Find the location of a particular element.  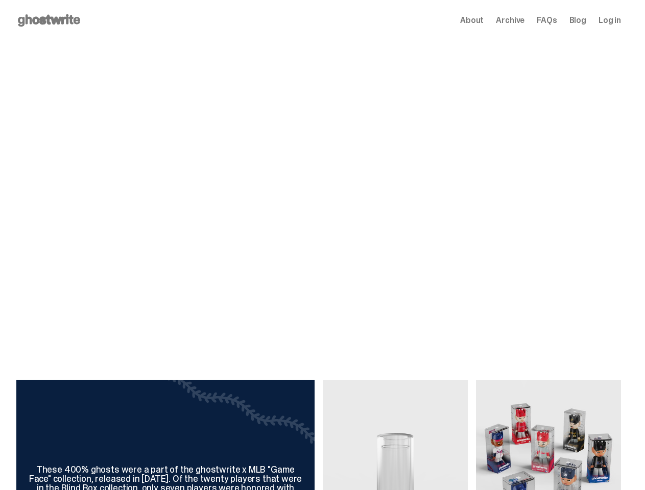

span: Archive is located at coordinates (510, 20).